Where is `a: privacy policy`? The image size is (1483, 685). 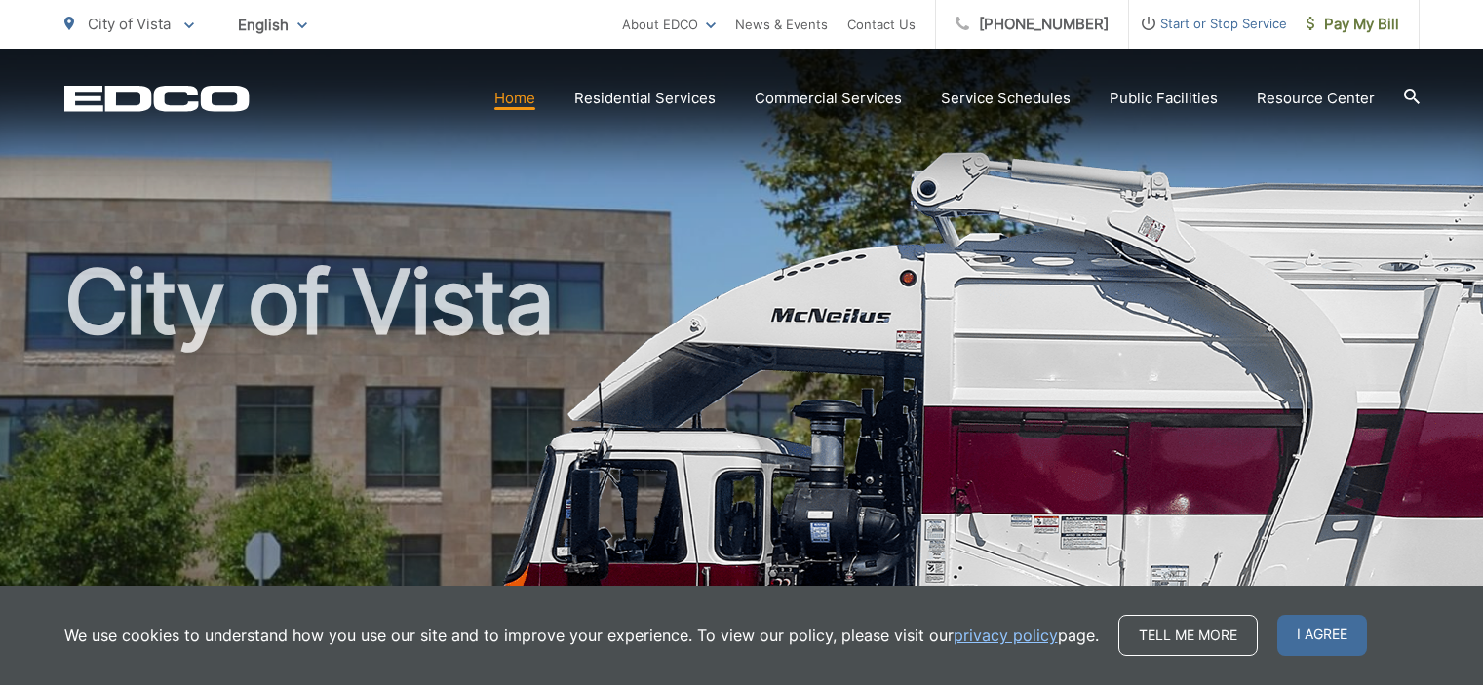 a: privacy policy is located at coordinates (1005, 636).